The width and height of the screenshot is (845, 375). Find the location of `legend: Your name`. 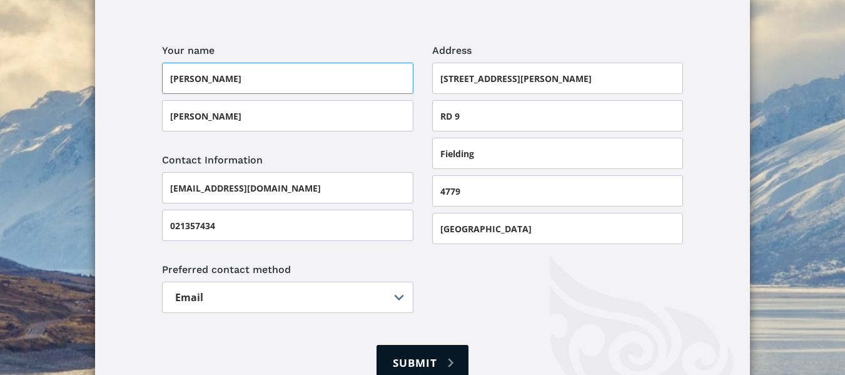

legend: Your name is located at coordinates (188, 50).